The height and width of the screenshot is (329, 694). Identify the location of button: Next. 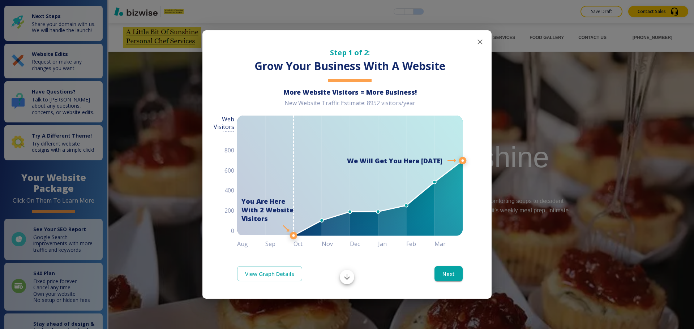
(449, 274).